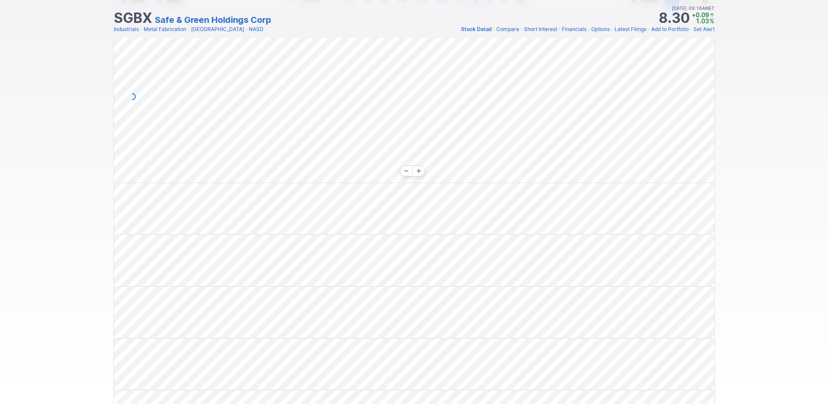  Describe the element at coordinates (574, 29) in the screenshot. I see `a: Financials` at that location.